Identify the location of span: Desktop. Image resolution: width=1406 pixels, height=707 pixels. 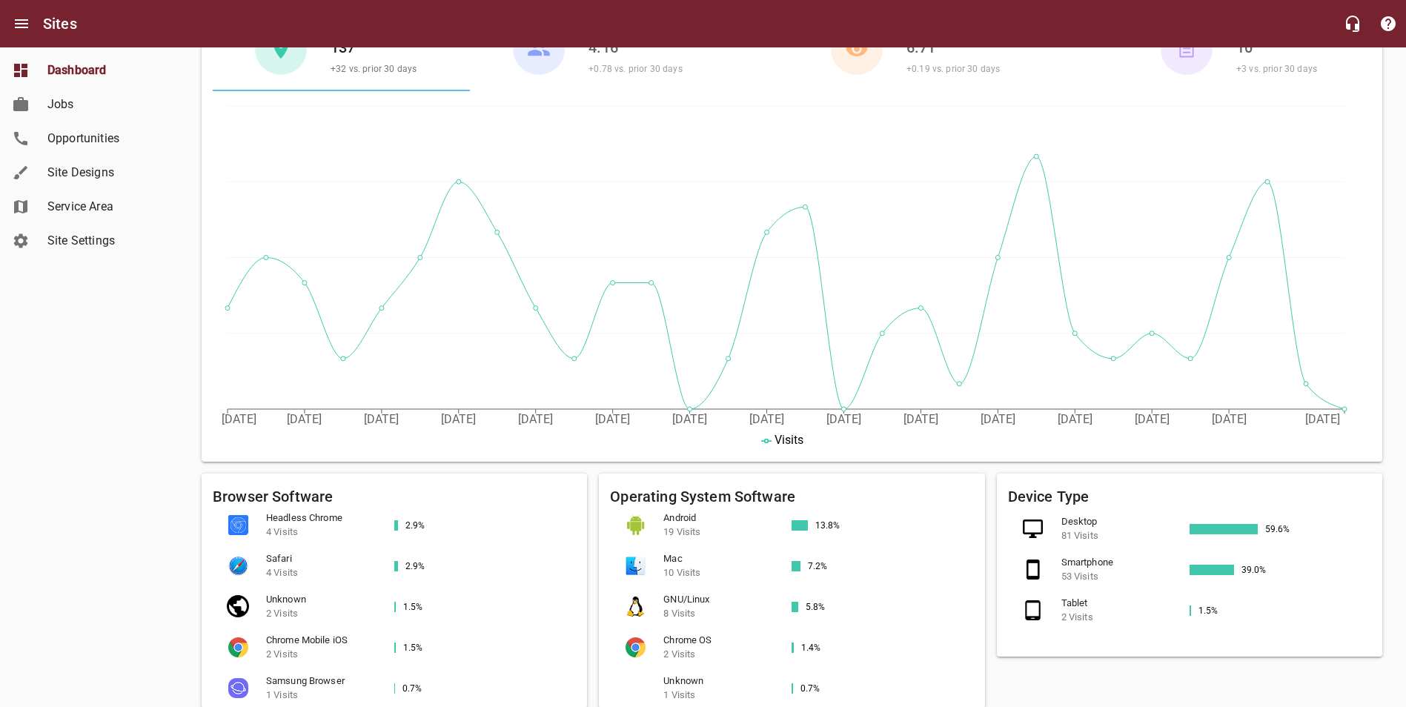
(1113, 522).